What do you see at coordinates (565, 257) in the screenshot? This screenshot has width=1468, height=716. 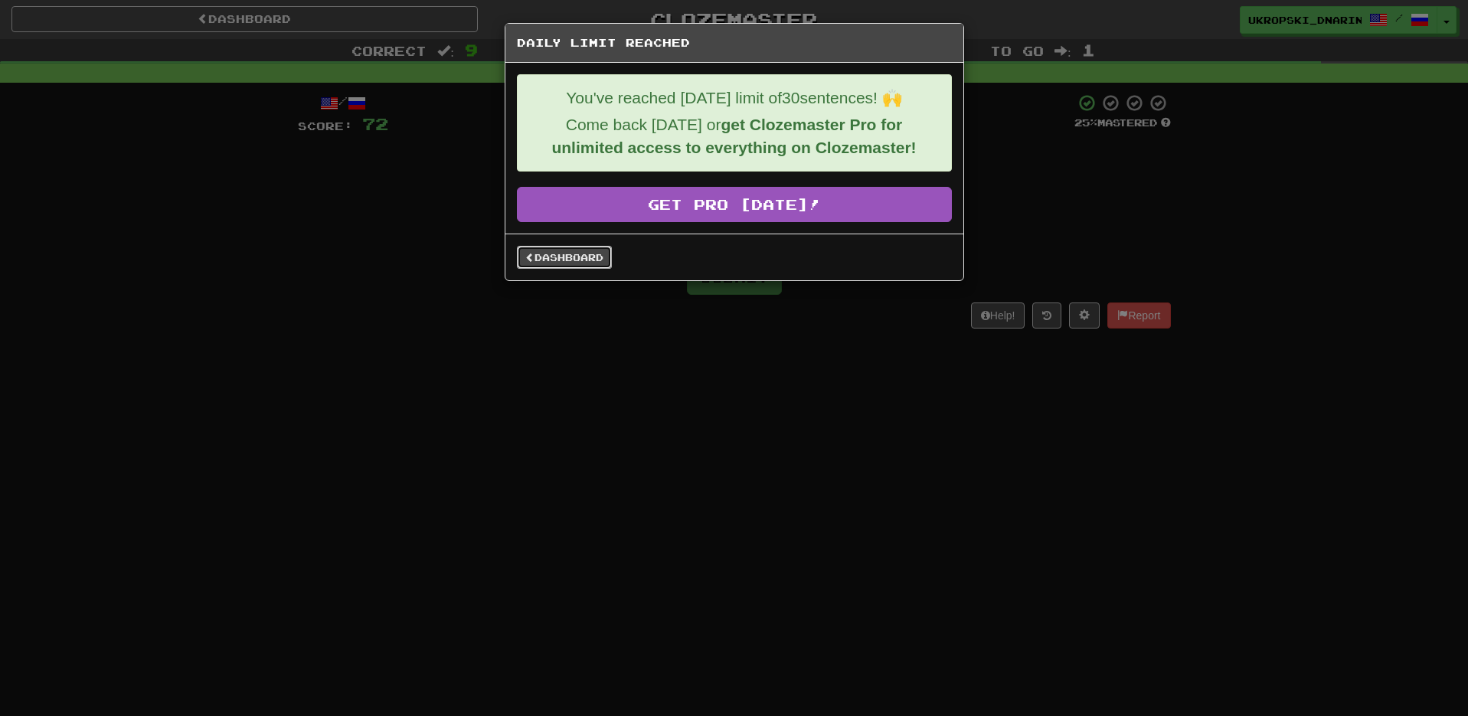 I see `a: Dashboard` at bounding box center [565, 257].